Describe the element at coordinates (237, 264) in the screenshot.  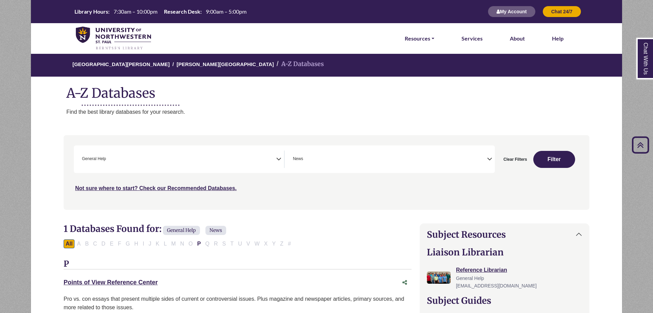
I see `h3: P` at that location.